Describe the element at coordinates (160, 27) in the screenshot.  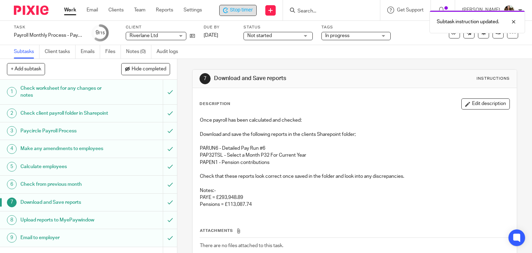
I see `label: Client` at that location.